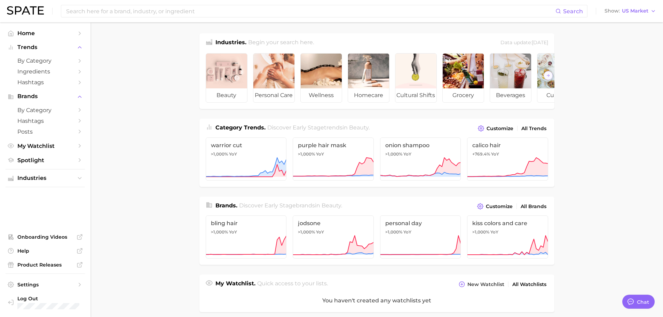  I want to click on a: wellness, so click(321, 78).